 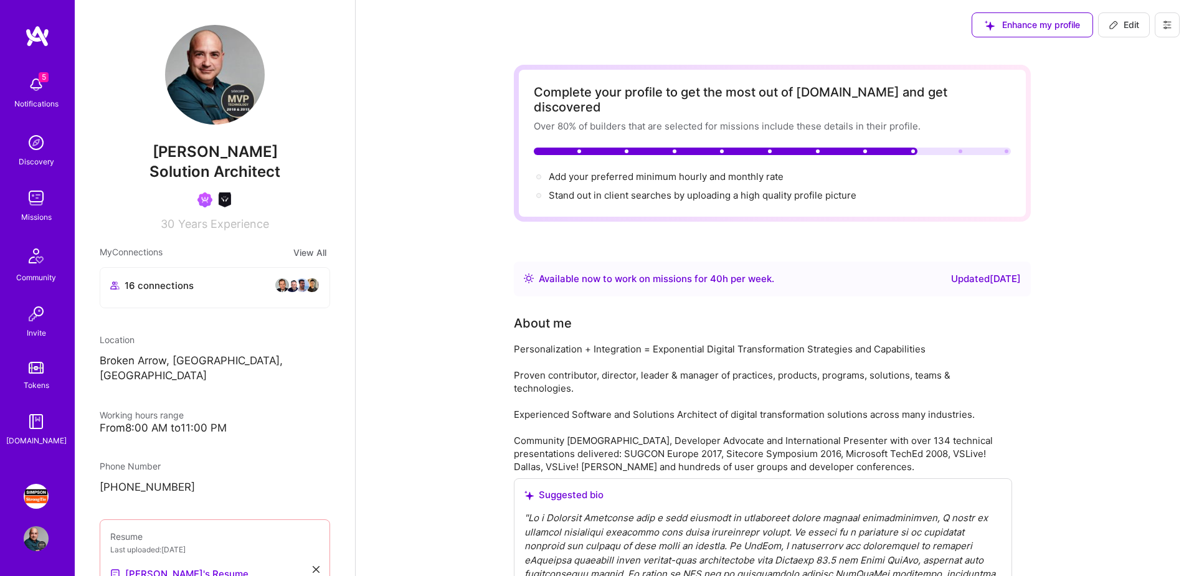 What do you see at coordinates (542, 323) in the screenshot?
I see `div: About me` at bounding box center [542, 323].